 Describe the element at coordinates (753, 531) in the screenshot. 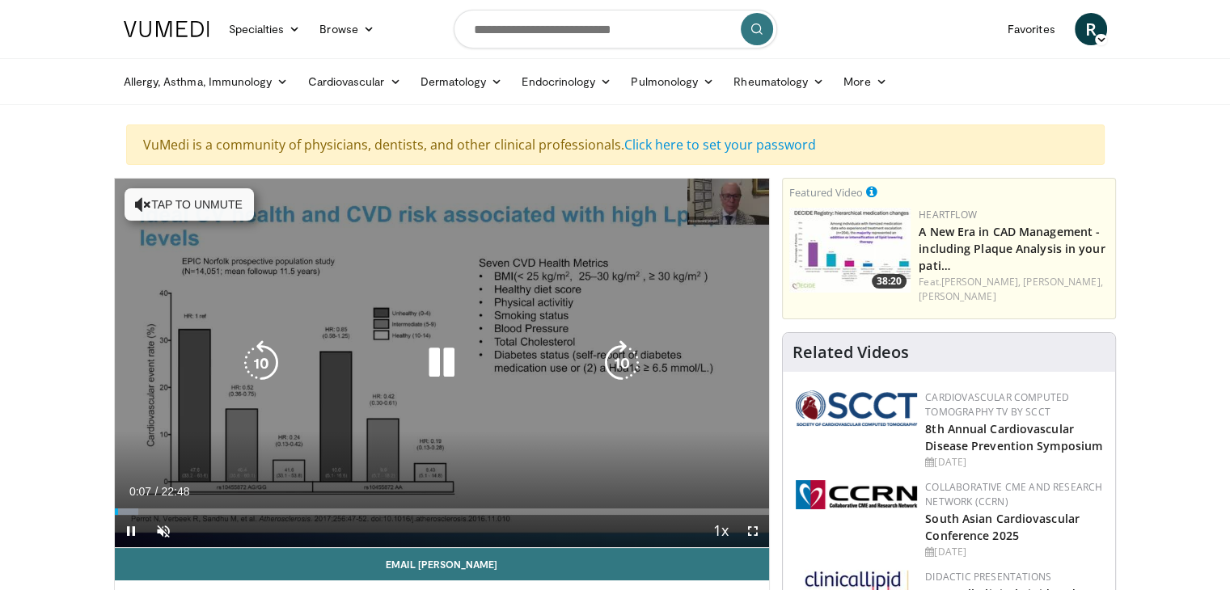

I see `button: Fullscreen` at that location.